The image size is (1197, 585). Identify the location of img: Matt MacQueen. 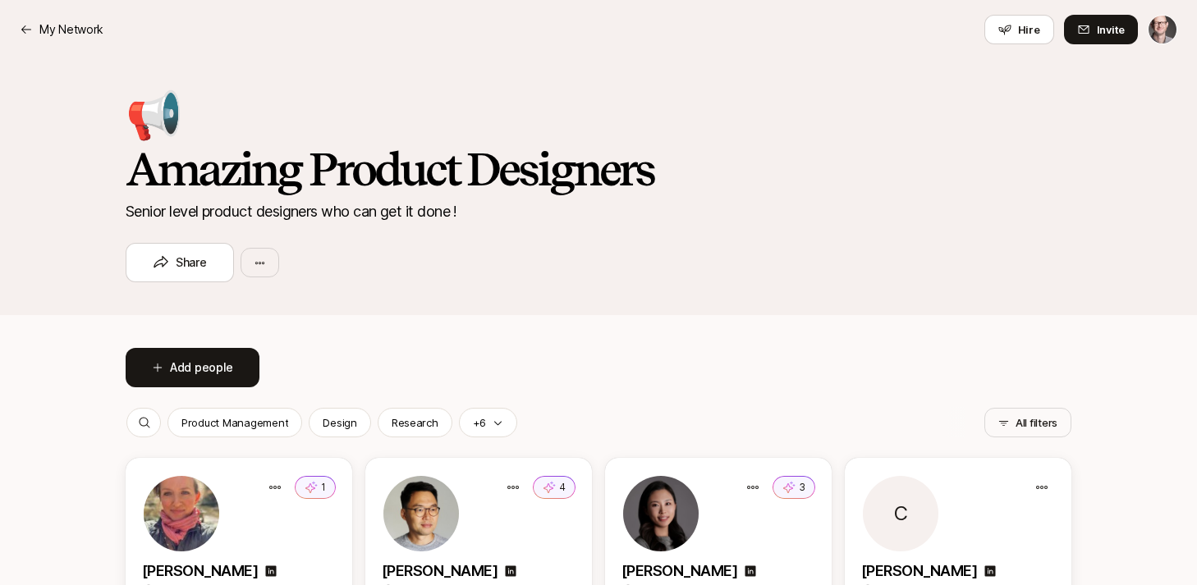
(1162, 30).